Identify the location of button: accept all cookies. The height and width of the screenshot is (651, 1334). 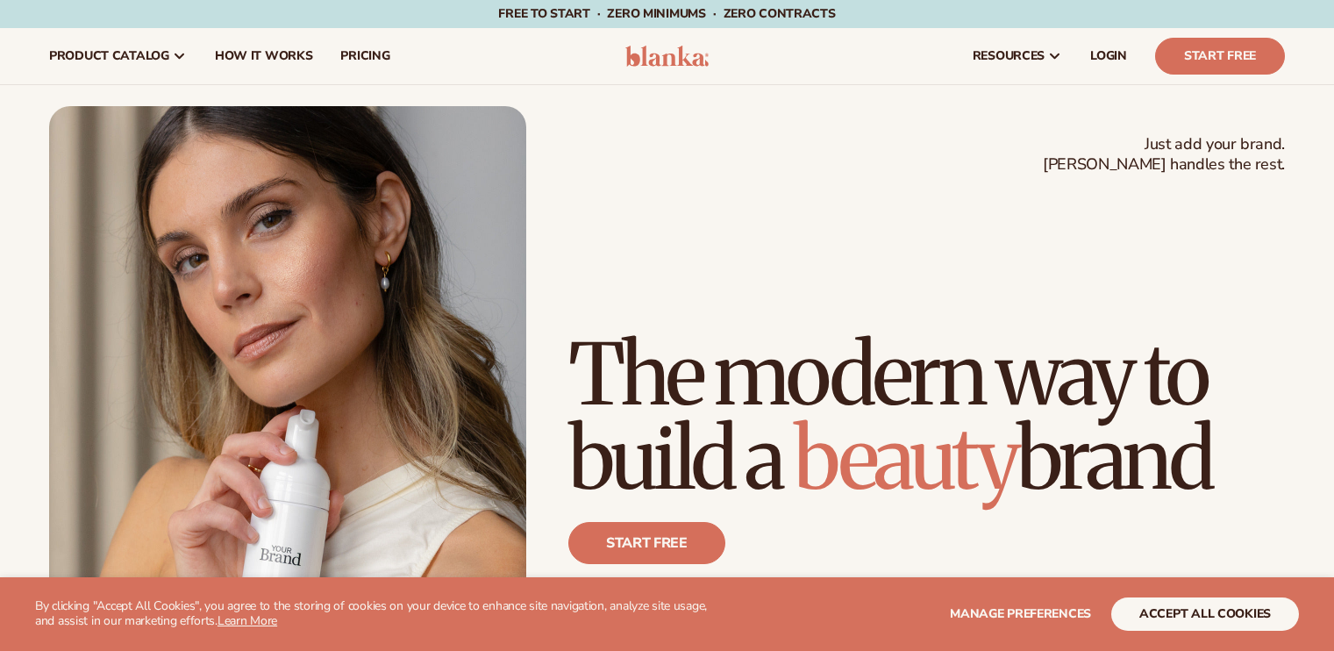
(1205, 614).